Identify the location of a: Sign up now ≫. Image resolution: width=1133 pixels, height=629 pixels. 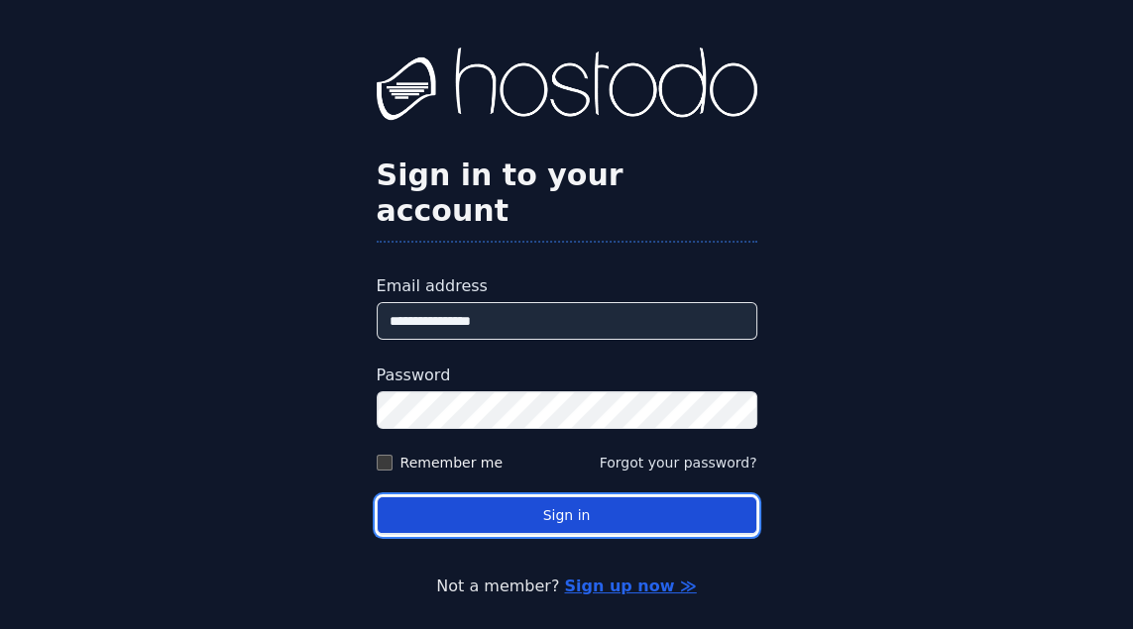
(629, 586).